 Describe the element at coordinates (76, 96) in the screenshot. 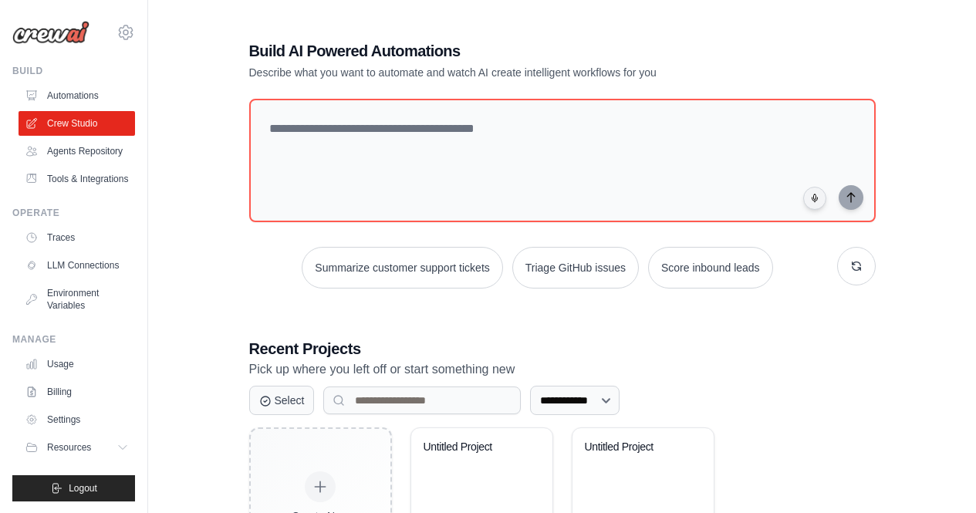

I see `a: Automations` at that location.